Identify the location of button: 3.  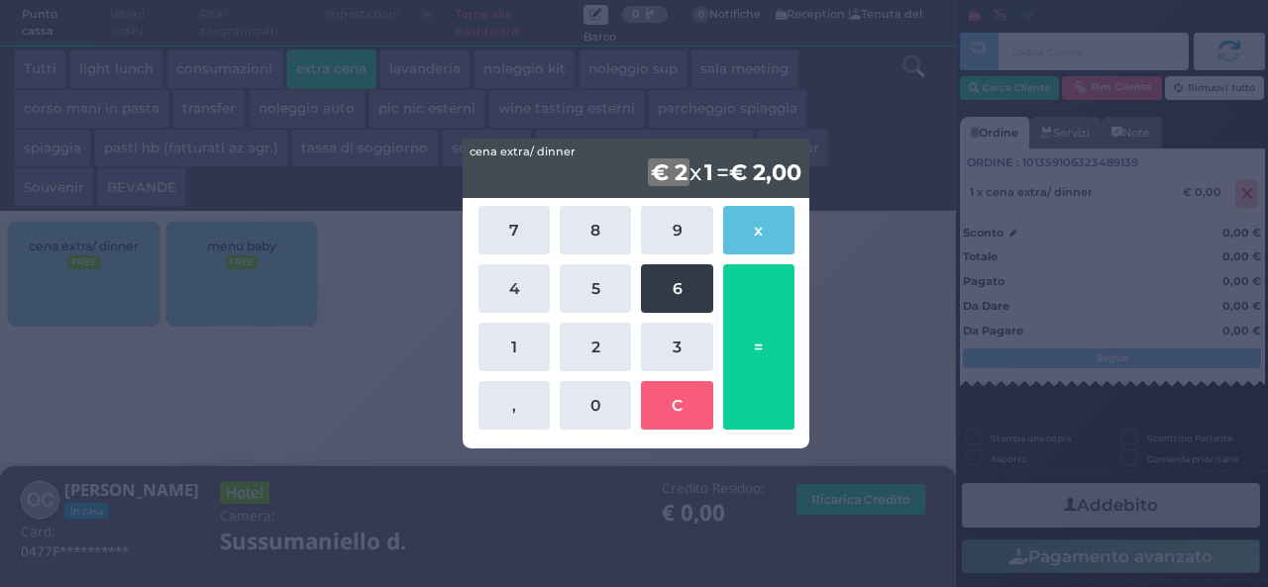
(677, 347).